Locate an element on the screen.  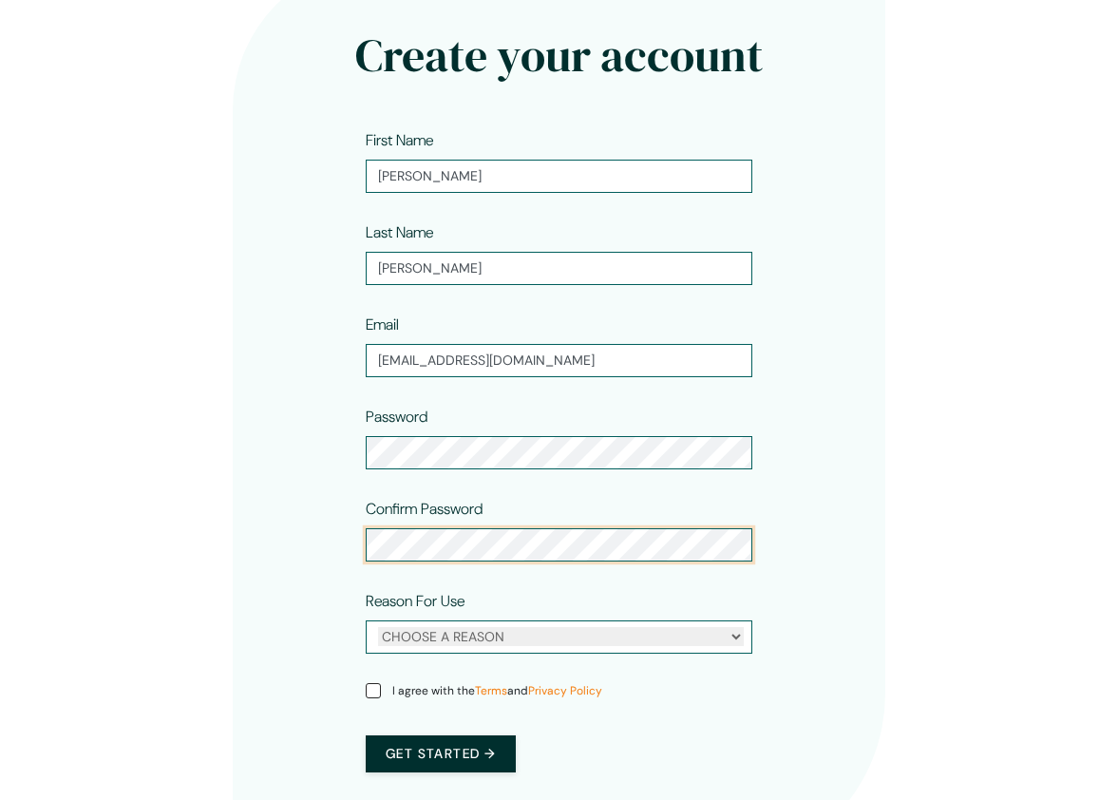
span: I agree with the and is located at coordinates (497, 691).